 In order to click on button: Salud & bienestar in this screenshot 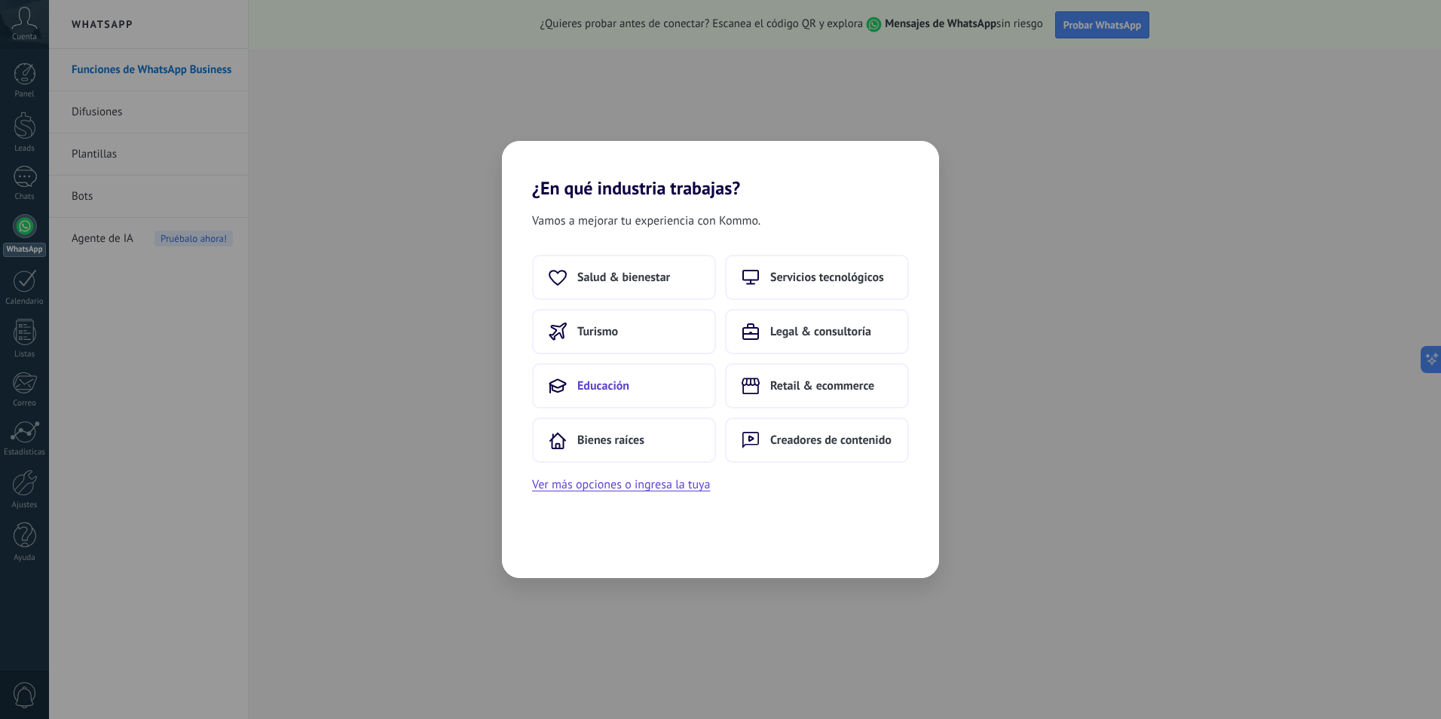, I will do `click(624, 277)`.